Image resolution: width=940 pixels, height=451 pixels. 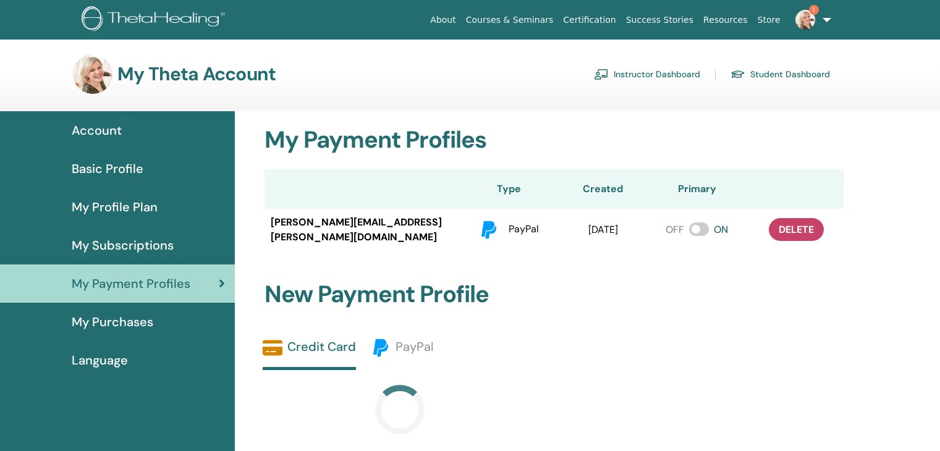 I want to click on h2: My Payment Profiles, so click(x=554, y=140).